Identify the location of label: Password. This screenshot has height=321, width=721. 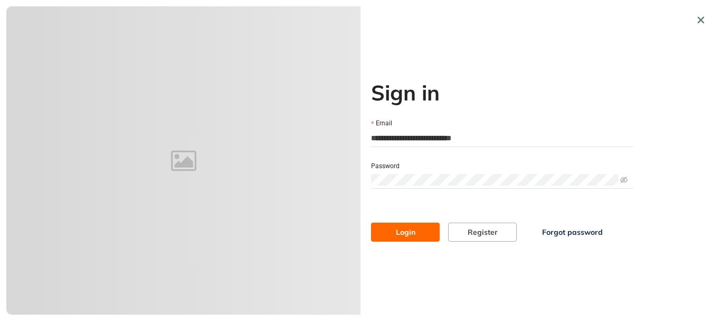
(385, 166).